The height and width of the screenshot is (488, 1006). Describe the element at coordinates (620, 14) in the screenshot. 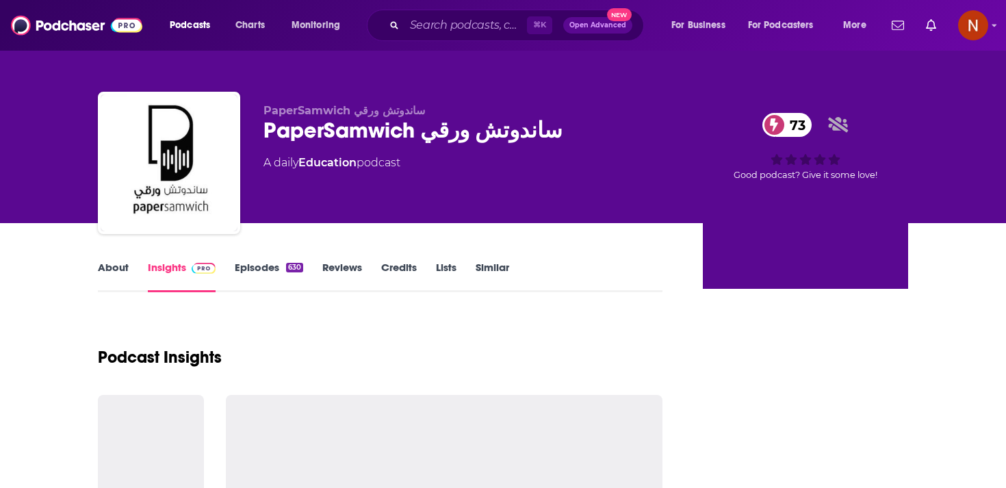

I see `span: New` at that location.